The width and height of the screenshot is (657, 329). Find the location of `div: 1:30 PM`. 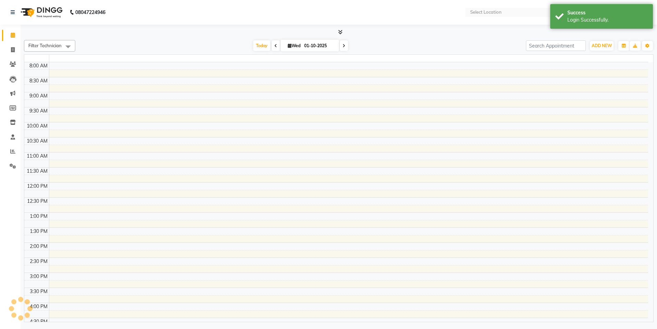

div: 1:30 PM is located at coordinates (39, 231).